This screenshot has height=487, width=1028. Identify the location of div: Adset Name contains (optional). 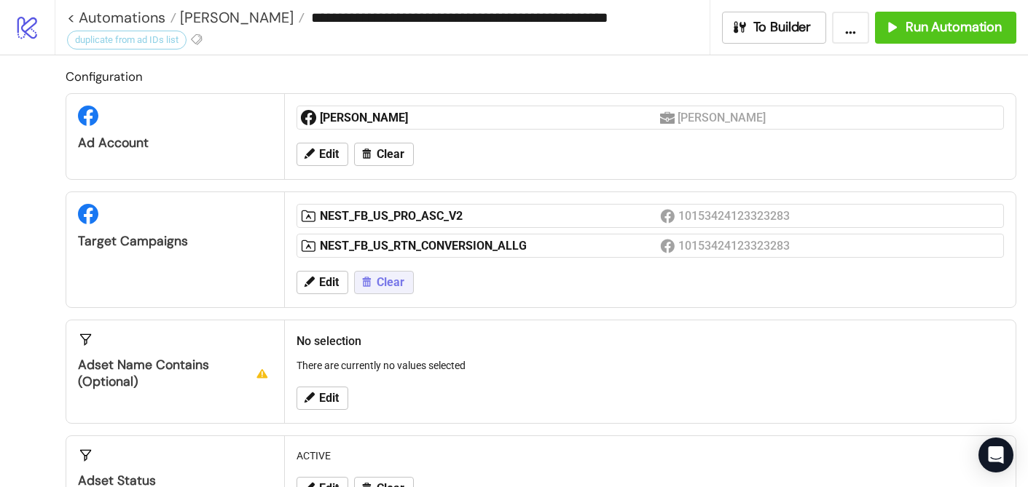
(175, 374).